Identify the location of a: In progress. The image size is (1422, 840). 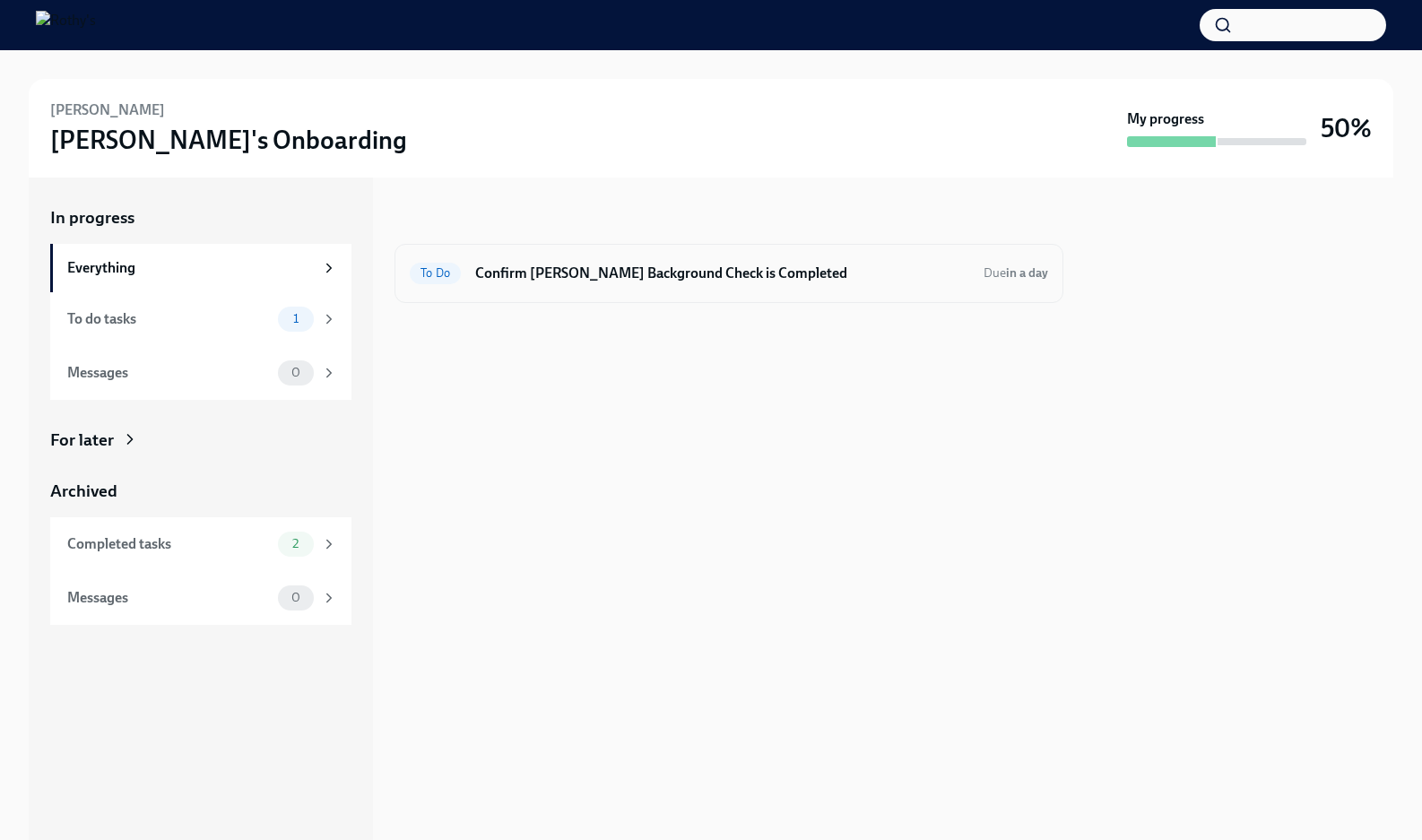
(201, 218).